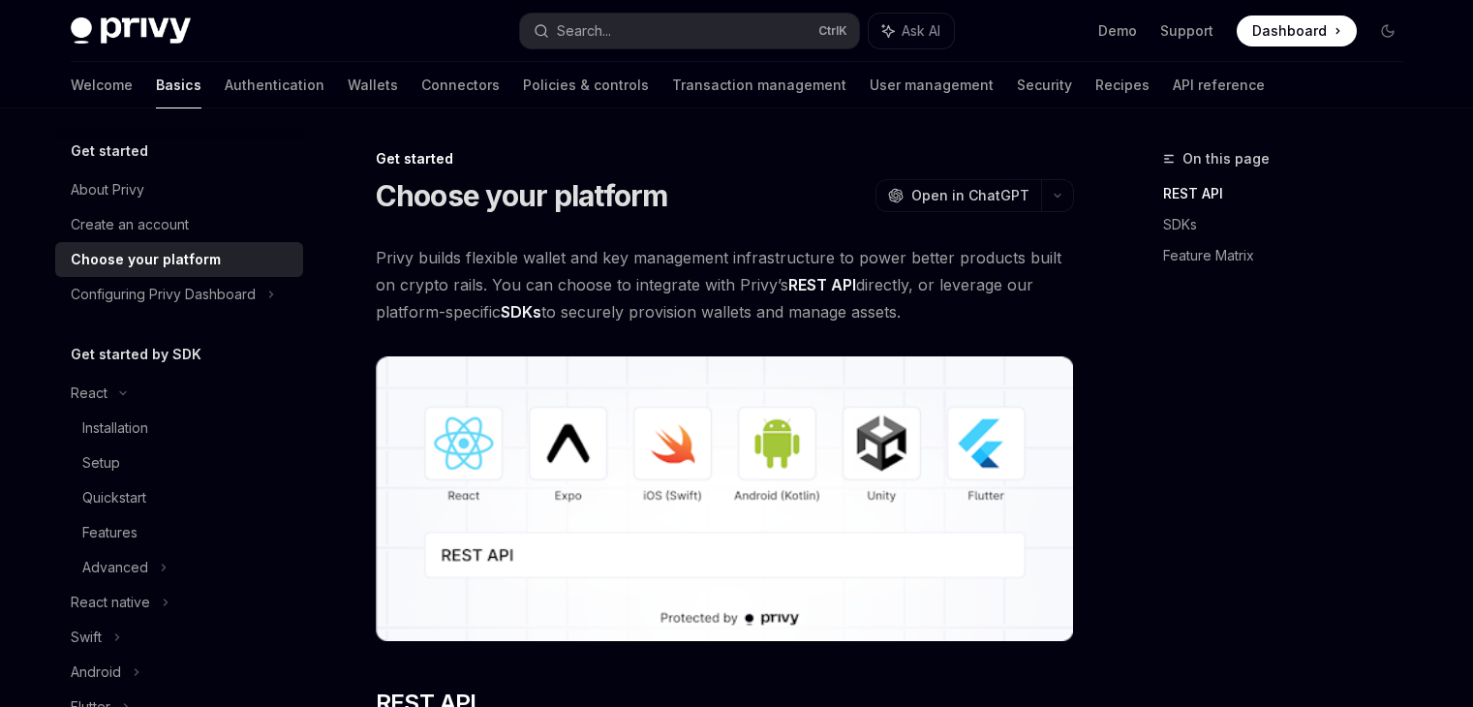 The height and width of the screenshot is (707, 1473). Describe the element at coordinates (724, 499) in the screenshot. I see `img: images/Platform2.png` at that location.